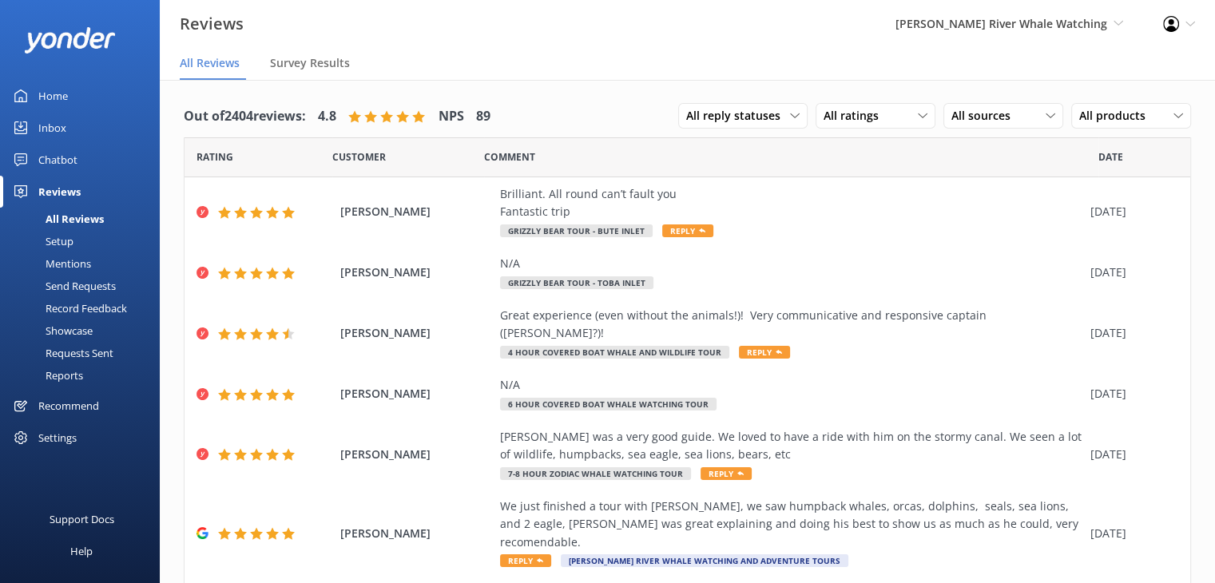  Describe the element at coordinates (85, 375) in the screenshot. I see `a: Reports` at that location.